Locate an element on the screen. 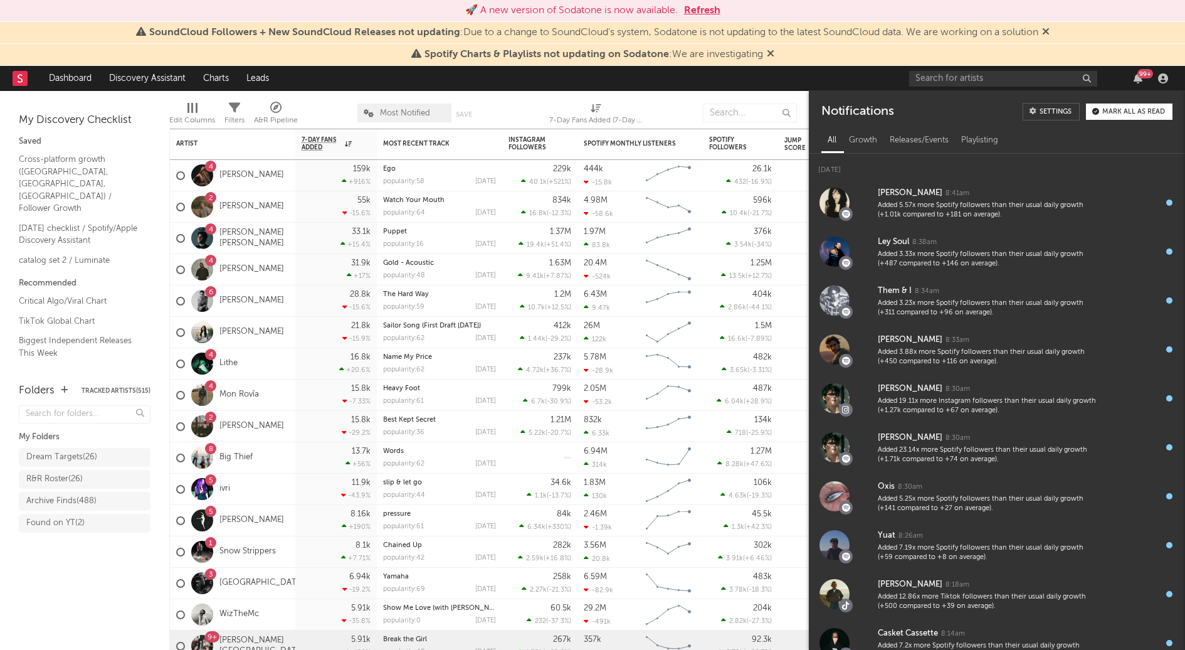  div: +15.4 % is located at coordinates (355, 244).